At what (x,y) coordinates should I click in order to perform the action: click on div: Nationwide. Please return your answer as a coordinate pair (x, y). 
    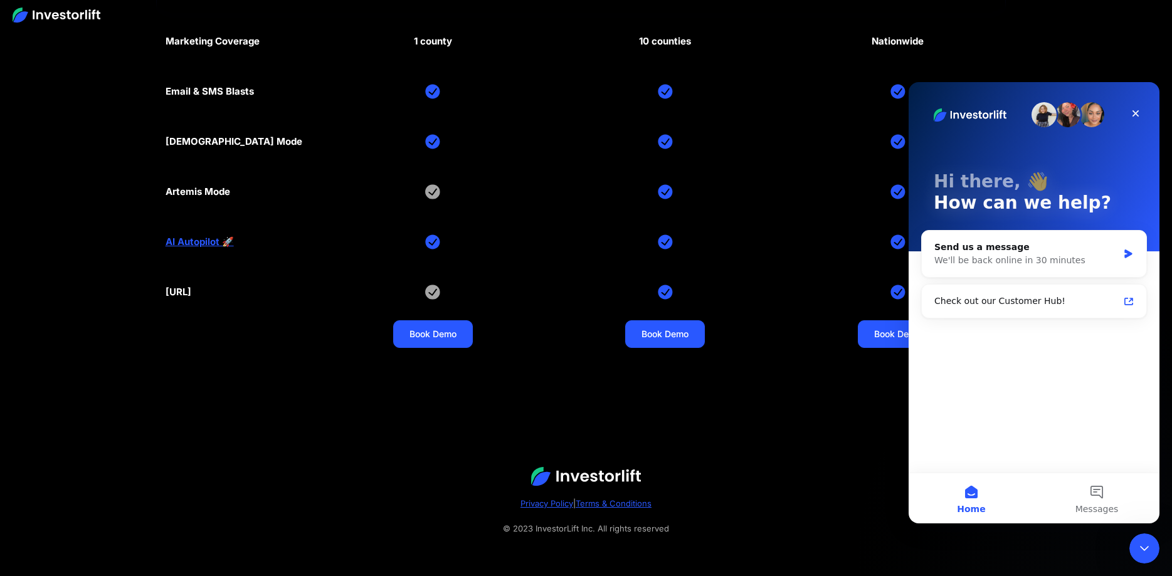
    Looking at the image, I should click on (897, 41).